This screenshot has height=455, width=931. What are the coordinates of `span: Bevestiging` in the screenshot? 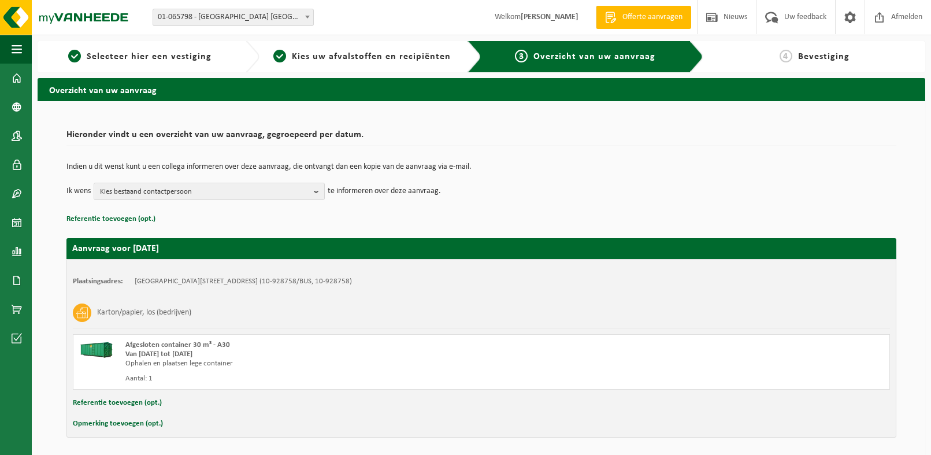 It's located at (823, 57).